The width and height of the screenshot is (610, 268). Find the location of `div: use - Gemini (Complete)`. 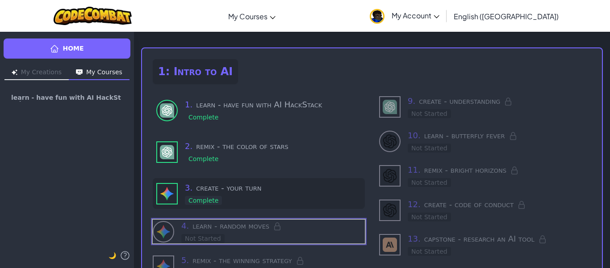

div: use - Gemini (Complete) is located at coordinates (259, 193).